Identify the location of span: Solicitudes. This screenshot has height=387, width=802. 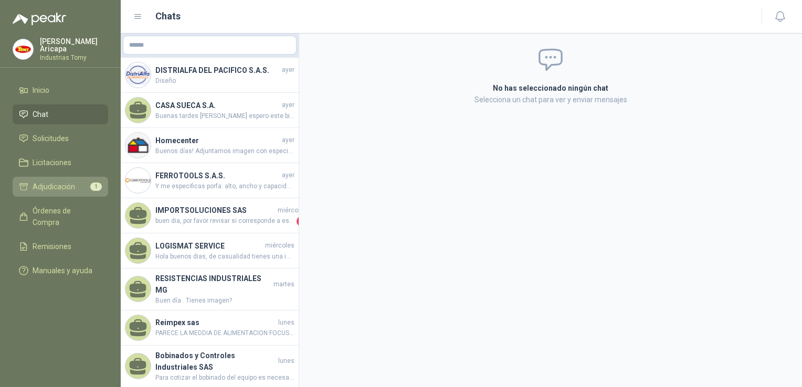
(50, 139).